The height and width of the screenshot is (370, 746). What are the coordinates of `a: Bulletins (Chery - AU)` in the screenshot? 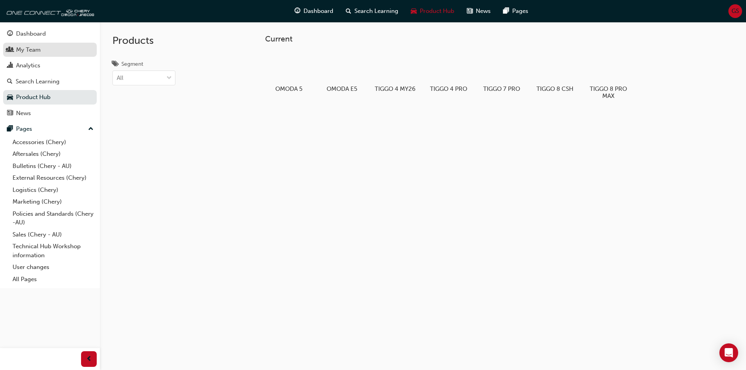 It's located at (53, 166).